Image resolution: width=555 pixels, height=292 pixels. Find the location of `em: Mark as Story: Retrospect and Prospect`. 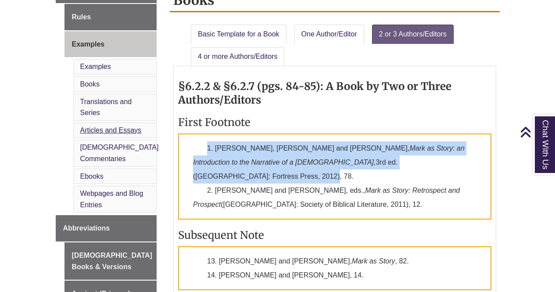

em: Mark as Story: Retrospect and Prospect is located at coordinates (326, 197).